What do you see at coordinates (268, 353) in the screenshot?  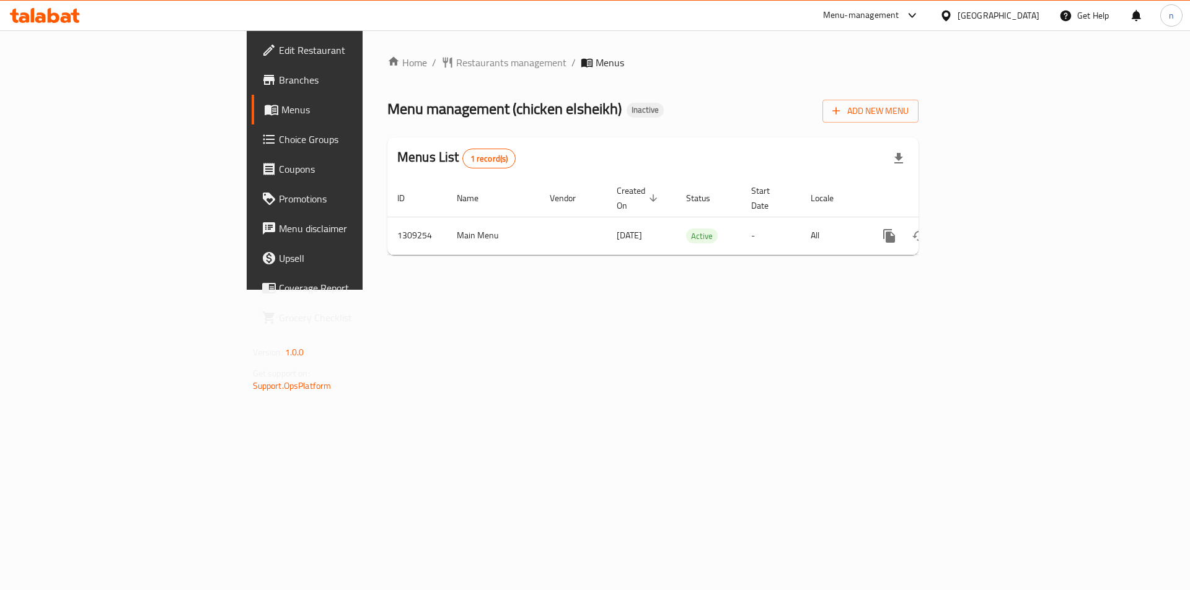 I see `span: Version:` at bounding box center [268, 353].